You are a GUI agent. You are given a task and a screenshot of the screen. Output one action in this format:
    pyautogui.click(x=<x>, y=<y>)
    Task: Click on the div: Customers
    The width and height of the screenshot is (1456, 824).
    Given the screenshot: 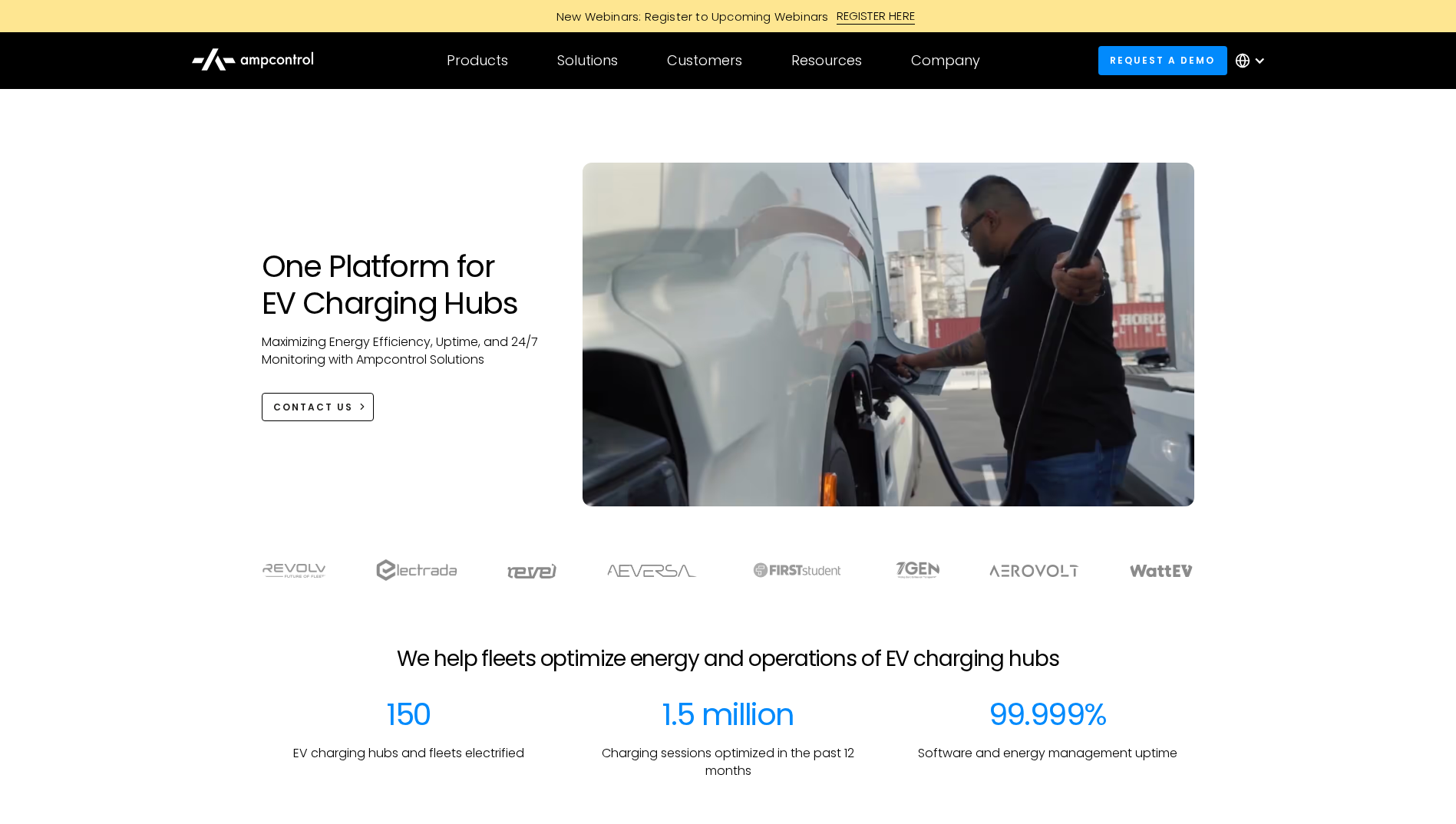 What is the action you would take?
    pyautogui.click(x=705, y=61)
    